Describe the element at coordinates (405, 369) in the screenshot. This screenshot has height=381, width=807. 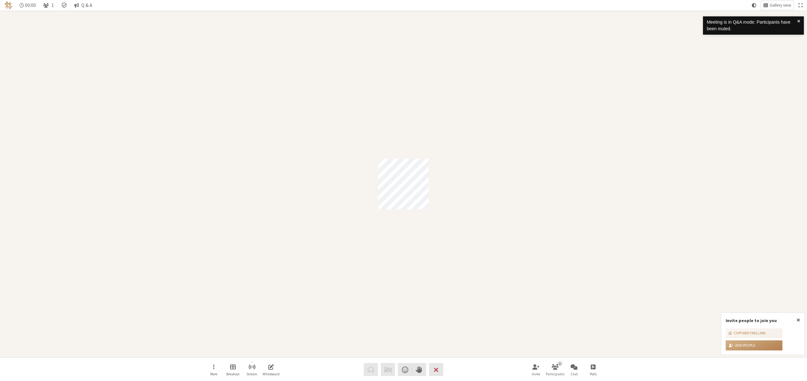
I see `button: Send a reaction` at that location.